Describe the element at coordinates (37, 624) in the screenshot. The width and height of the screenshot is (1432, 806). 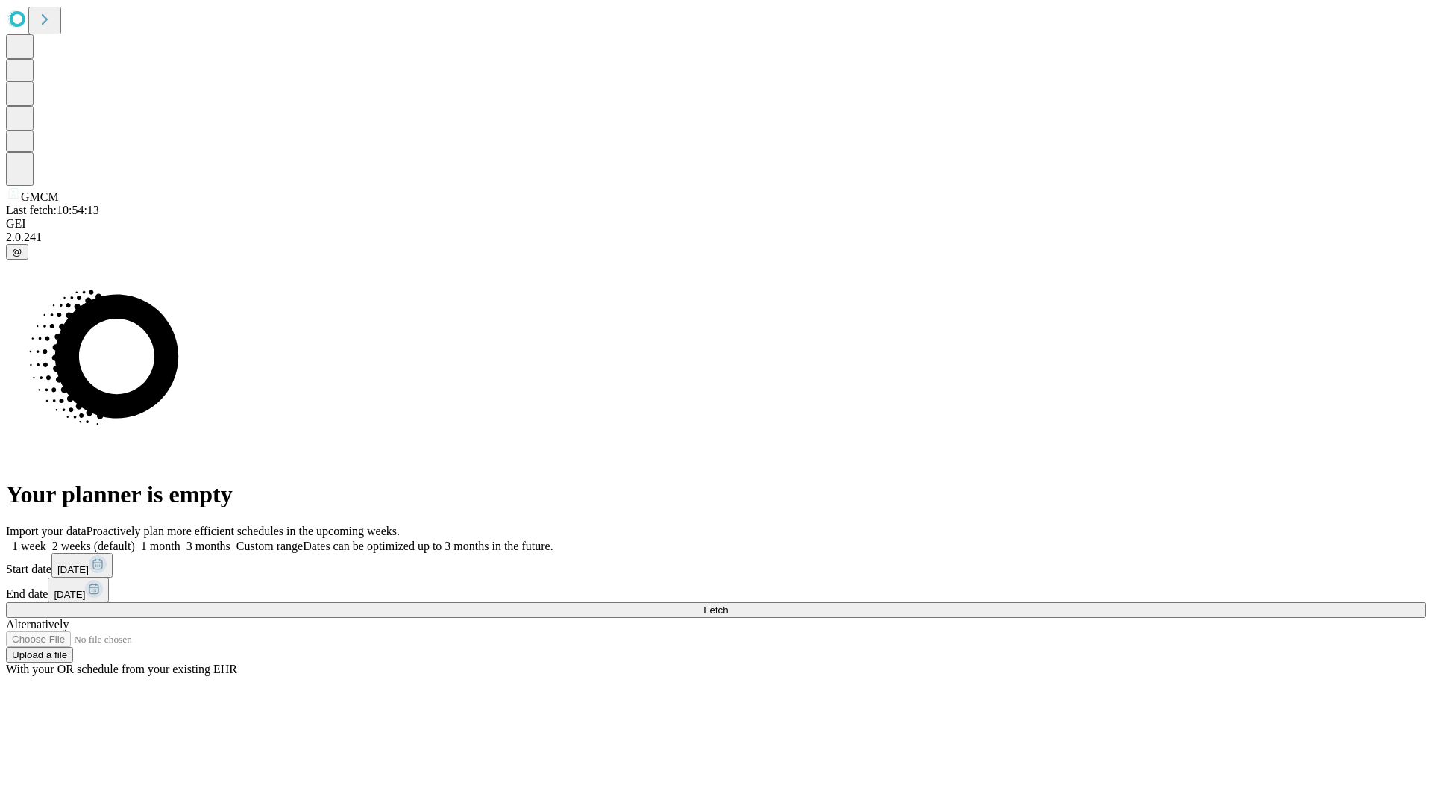
I see `span: Alternatively` at that location.